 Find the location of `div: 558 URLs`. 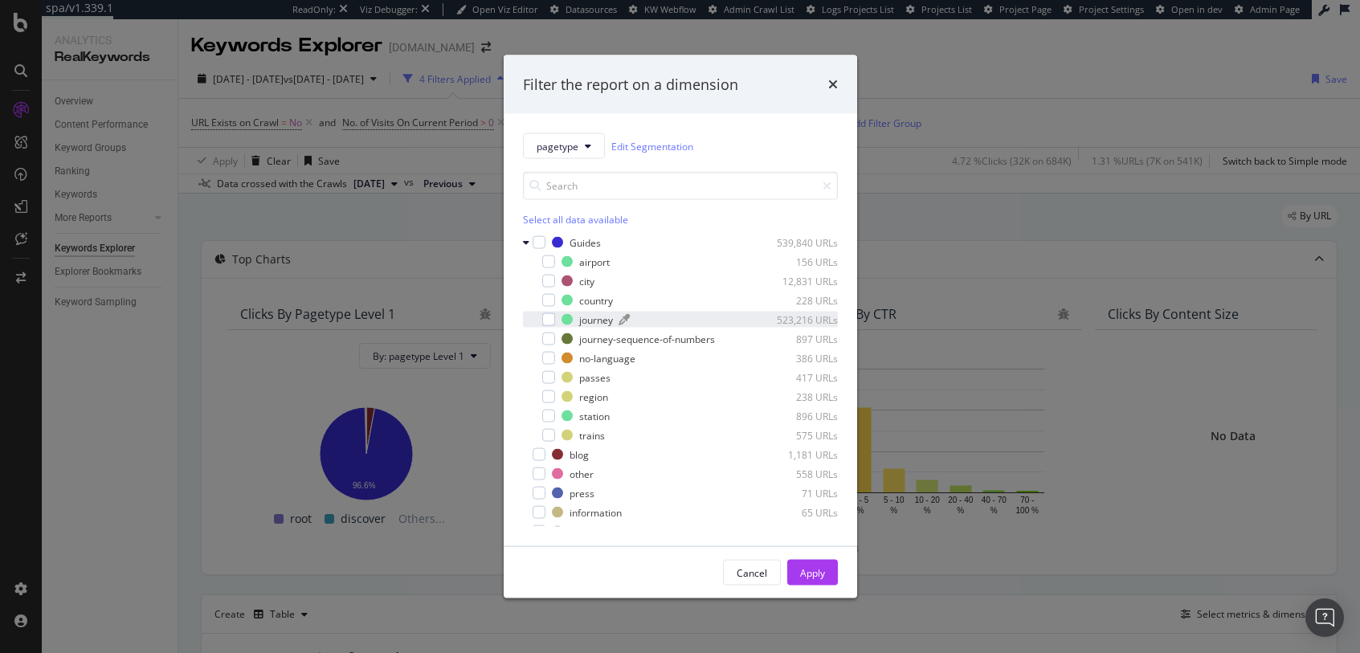

div: 558 URLs is located at coordinates (799, 473).